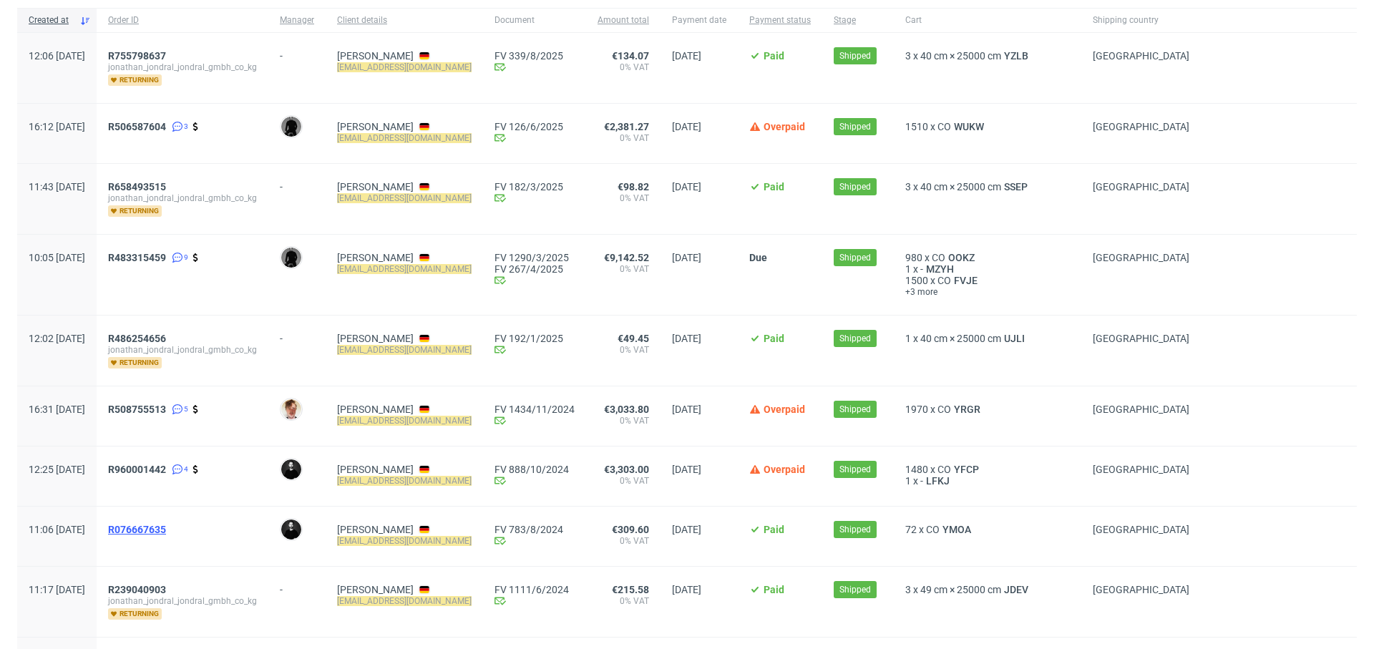  Describe the element at coordinates (138, 127) in the screenshot. I see `a: R506587604` at that location.